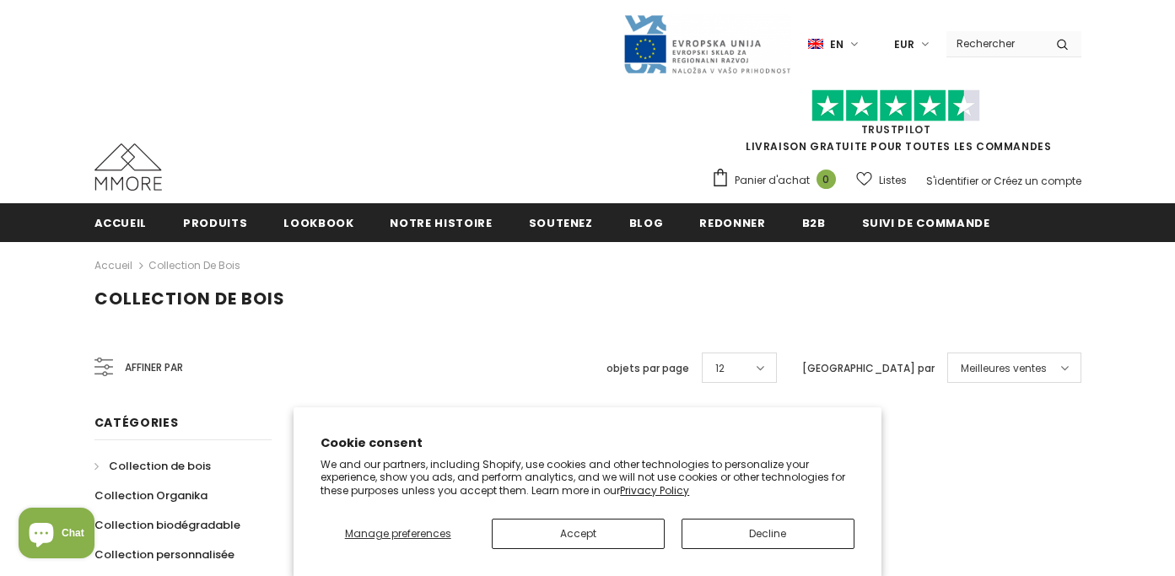 This screenshot has width=1175, height=576. What do you see at coordinates (896, 129) in the screenshot?
I see `a: TrustPilot` at bounding box center [896, 129].